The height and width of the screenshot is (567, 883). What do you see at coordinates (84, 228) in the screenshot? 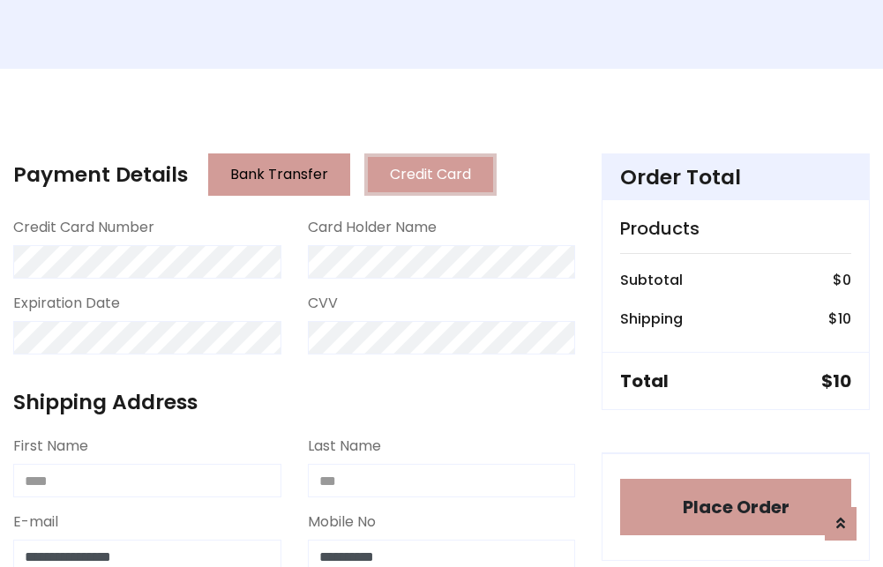
I see `label: Credit Card Number` at bounding box center [84, 228].